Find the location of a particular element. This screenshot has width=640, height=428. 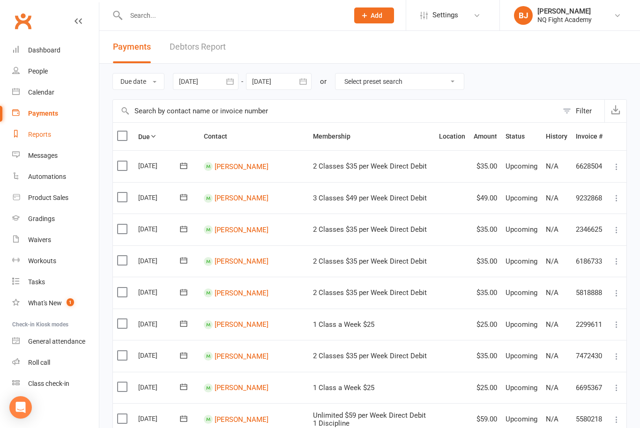

div: Messages is located at coordinates (43, 155).